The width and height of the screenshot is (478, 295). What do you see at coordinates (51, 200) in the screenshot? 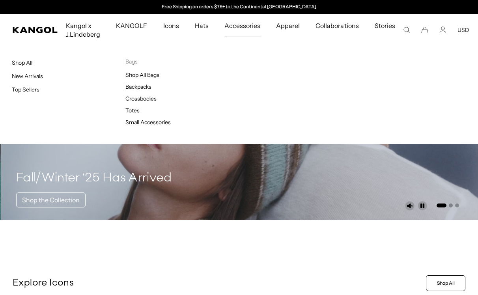
I see `a: Shop the Collection` at bounding box center [51, 200].